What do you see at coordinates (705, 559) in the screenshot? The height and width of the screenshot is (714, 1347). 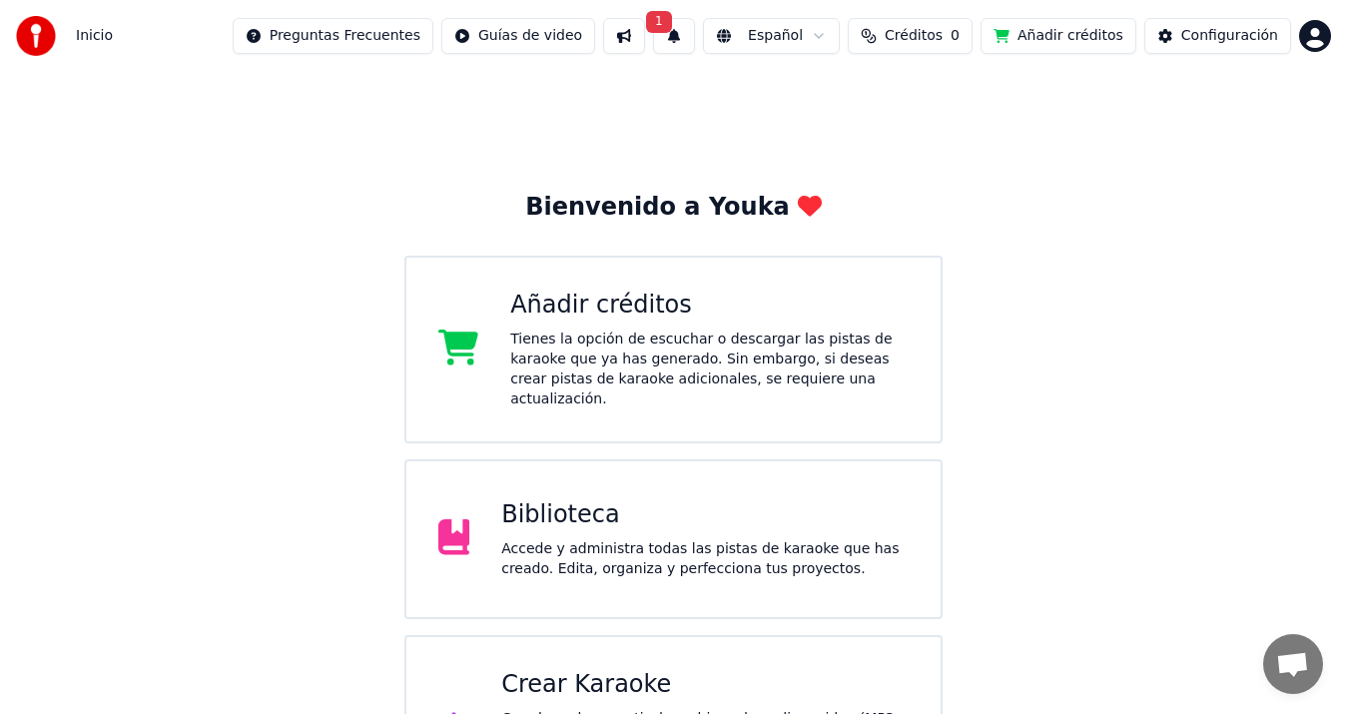 I see `div: Accede y administra todas las pistas de karaoke que has creado. Edita, organiza y perfecciona tus...` at bounding box center [705, 559].